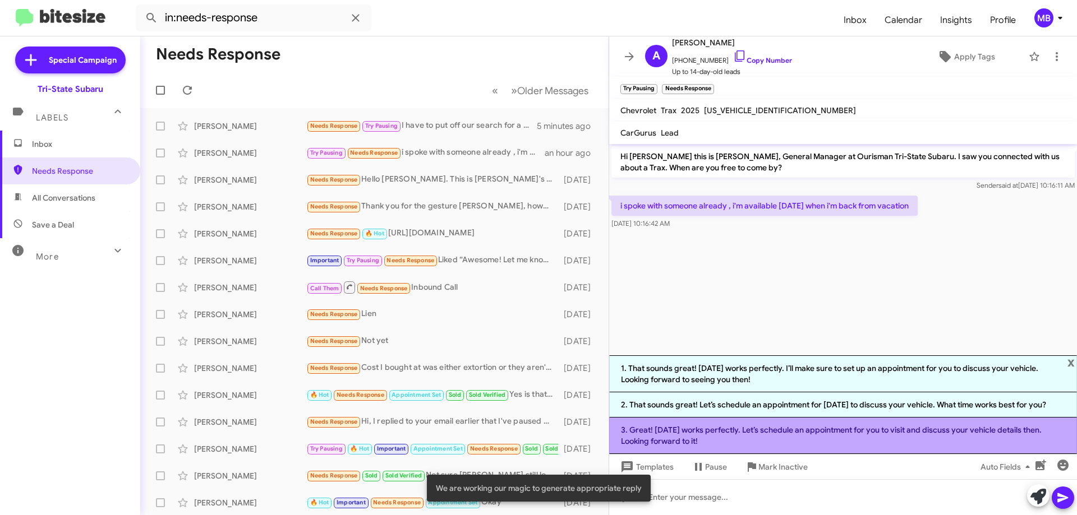 This screenshot has height=515, width=1077. I want to click on div: Not yet, so click(432, 341).